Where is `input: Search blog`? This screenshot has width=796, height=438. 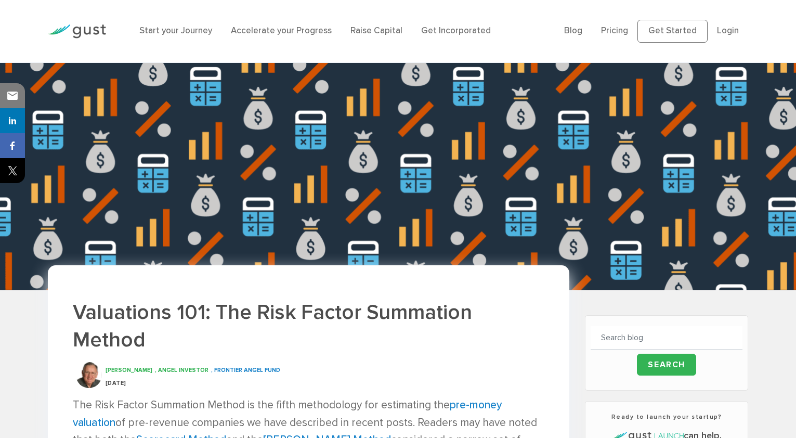
input: Search blog is located at coordinates (666, 337).